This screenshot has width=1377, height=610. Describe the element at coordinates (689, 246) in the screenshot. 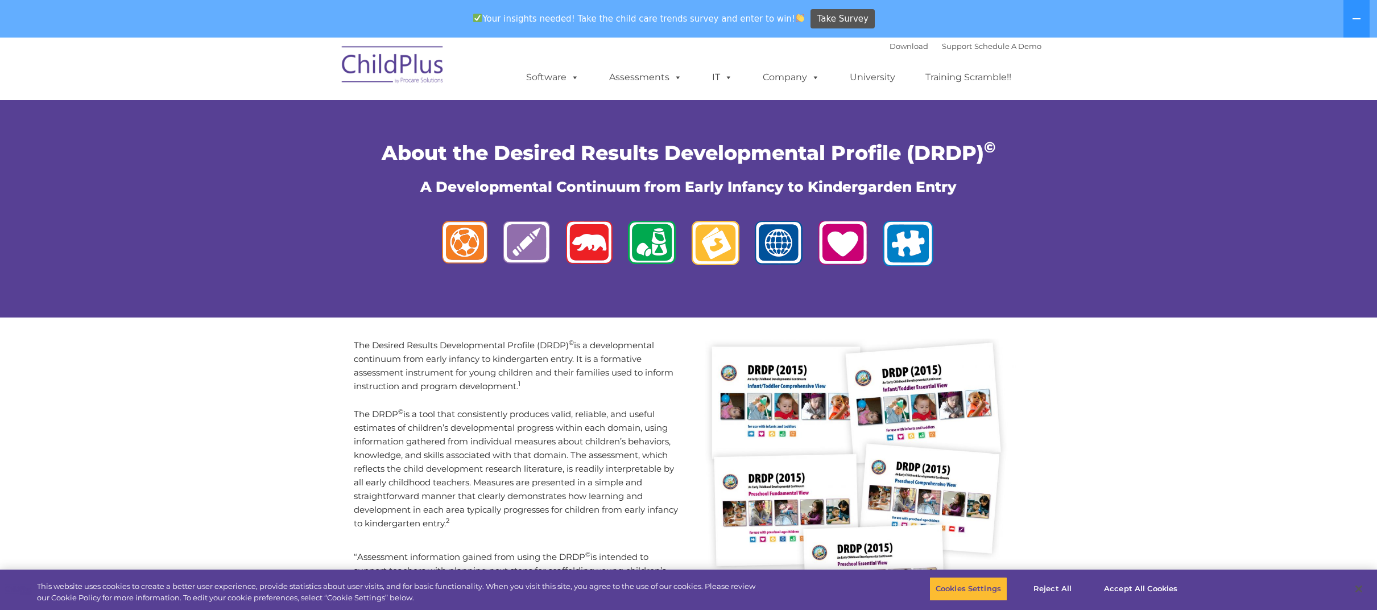

I see `img: logos` at that location.